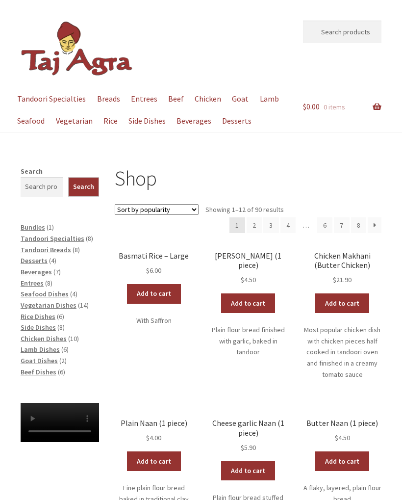  Describe the element at coordinates (248, 303) in the screenshot. I see `a: Add to cart: “Garlic Naan (1 piece)”` at that location.